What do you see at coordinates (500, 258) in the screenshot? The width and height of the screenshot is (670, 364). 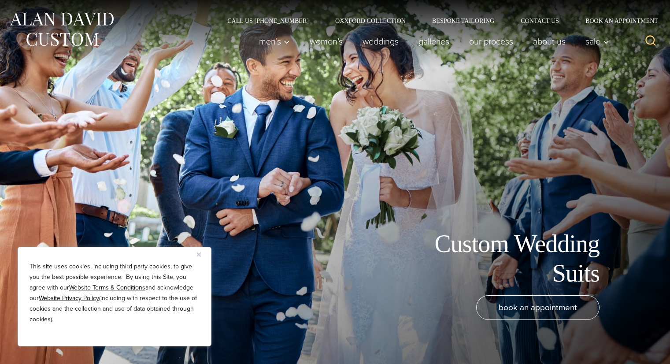 I see `h1: Custom Wedding Suits` at bounding box center [500, 258].